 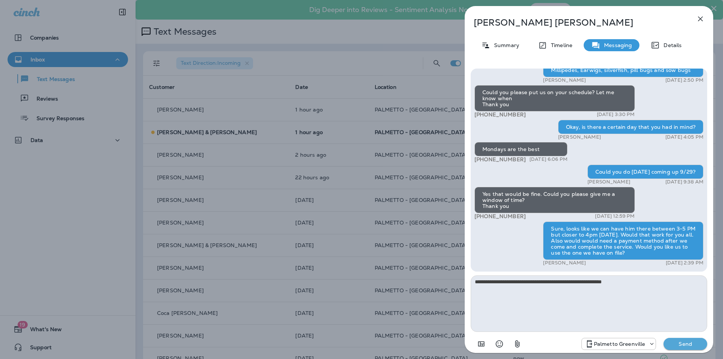 I want to click on button: Add in a premade template, so click(x=481, y=344).